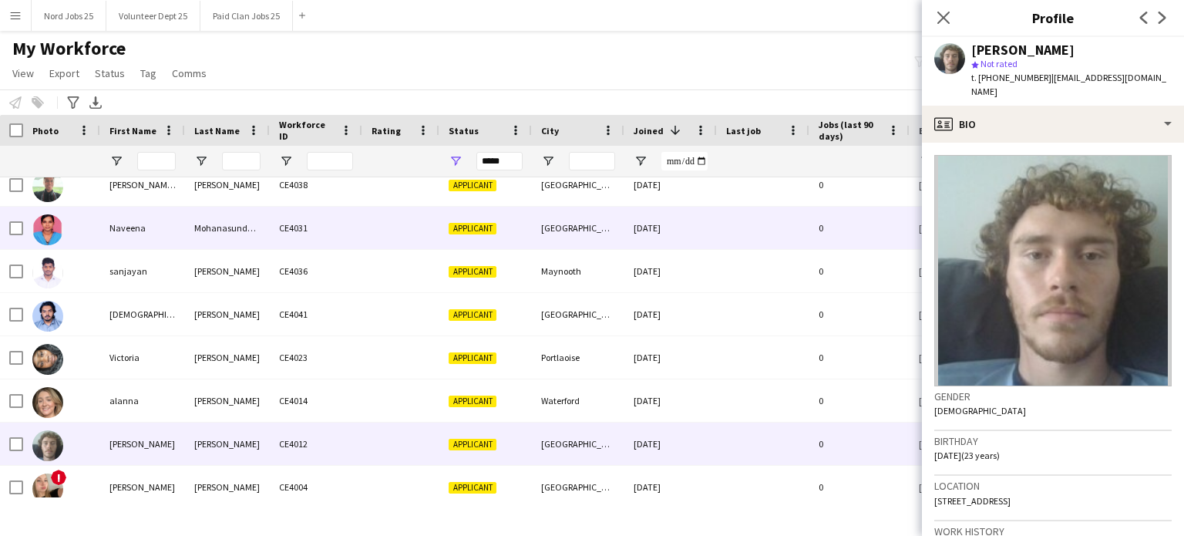  Describe the element at coordinates (316, 314) in the screenshot. I see `div: CE4041` at that location.